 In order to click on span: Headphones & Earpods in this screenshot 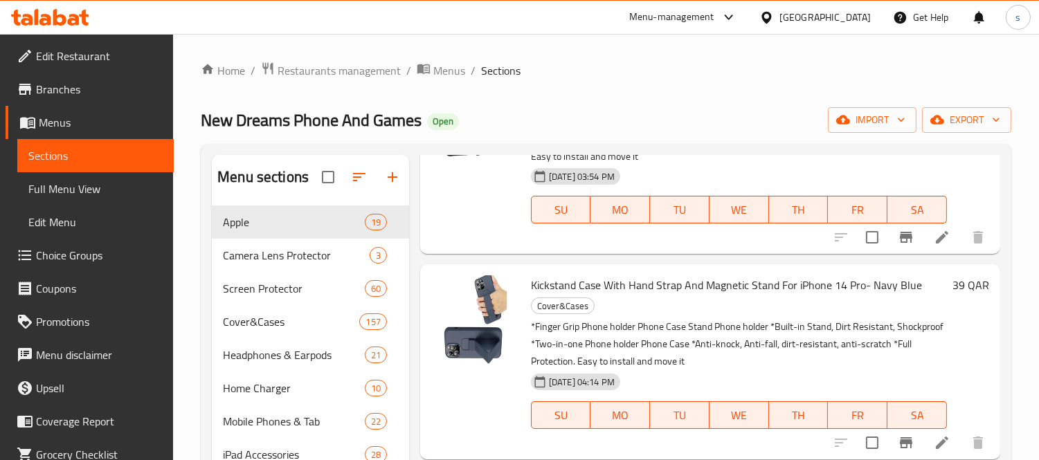, I will do `click(294, 355)`.